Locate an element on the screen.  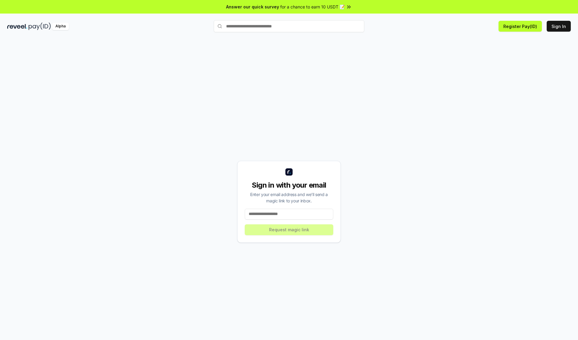
span: Answer our quick survey is located at coordinates (252, 7).